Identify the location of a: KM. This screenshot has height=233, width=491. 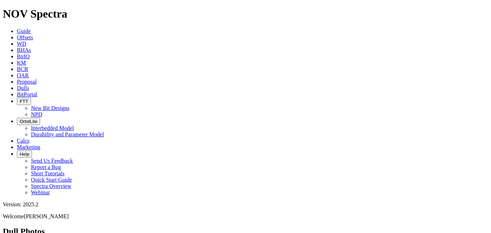
(21, 63).